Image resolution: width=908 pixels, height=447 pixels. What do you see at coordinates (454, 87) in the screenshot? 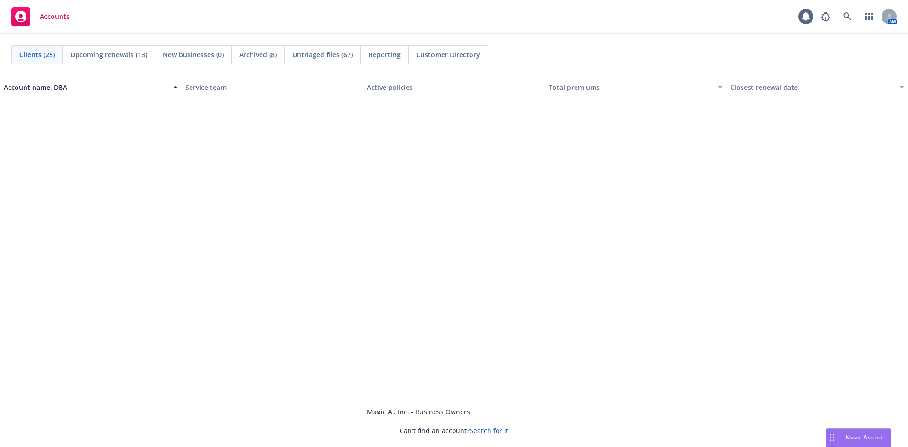
I see `div: Active policies` at bounding box center [454, 87].